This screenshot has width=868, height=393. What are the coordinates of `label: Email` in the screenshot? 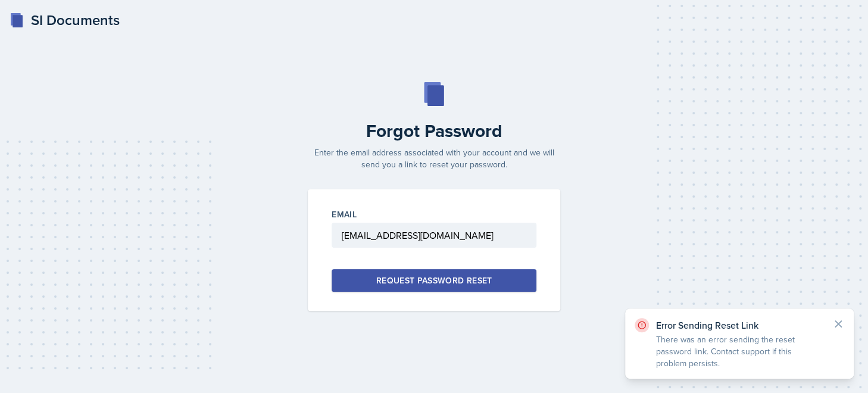 It's located at (344, 214).